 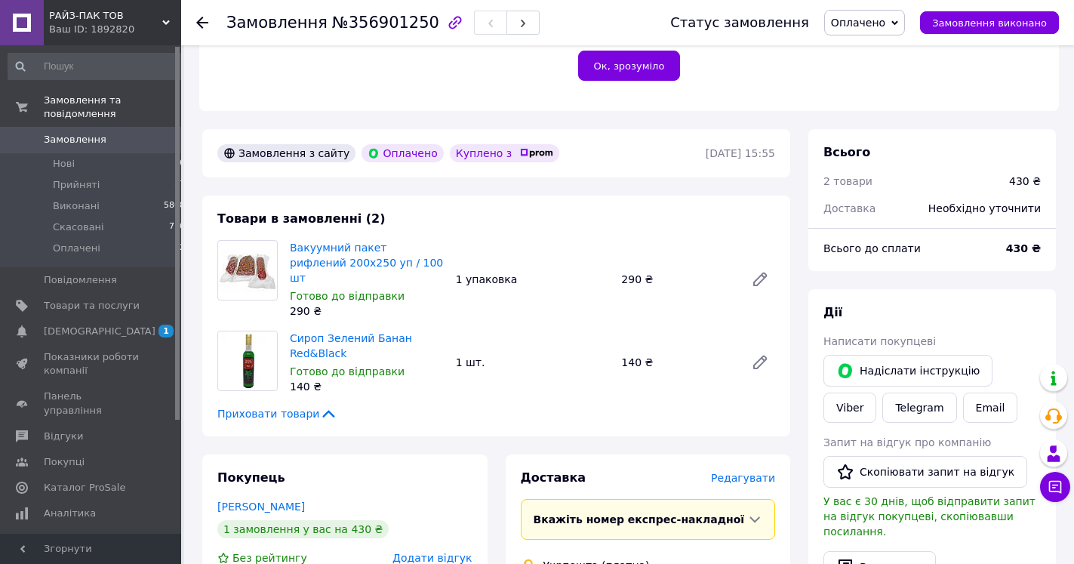 What do you see at coordinates (277, 413) in the screenshot?
I see `span: Приховати товари` at bounding box center [277, 413].